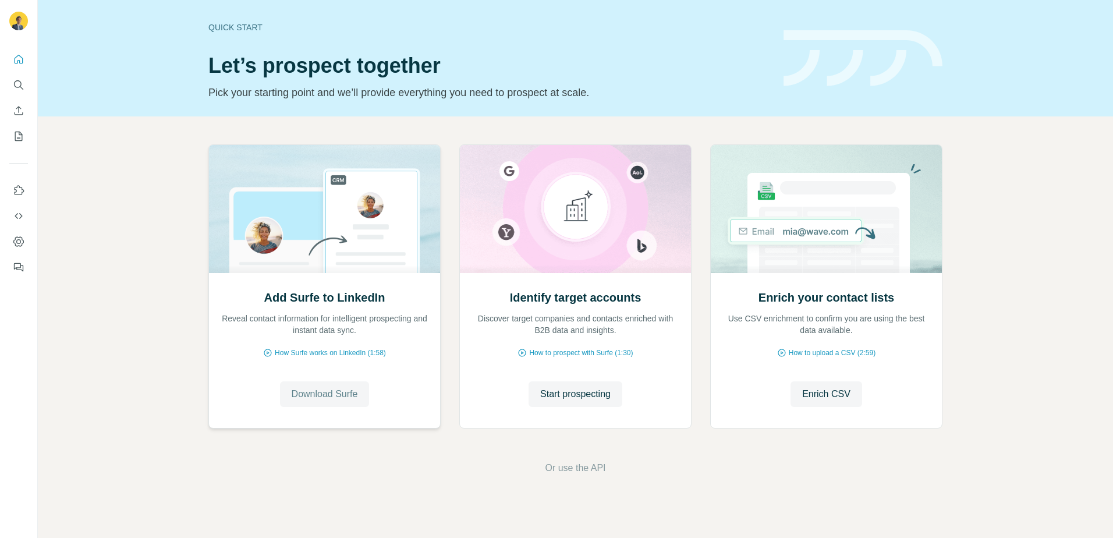 Image resolution: width=1113 pixels, height=538 pixels. I want to click on span: Or use the API, so click(575, 468).